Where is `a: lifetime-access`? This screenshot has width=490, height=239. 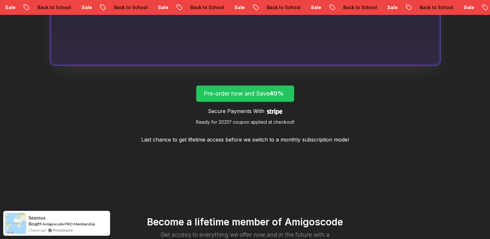
a: lifetime-access is located at coordinates (245, 105).